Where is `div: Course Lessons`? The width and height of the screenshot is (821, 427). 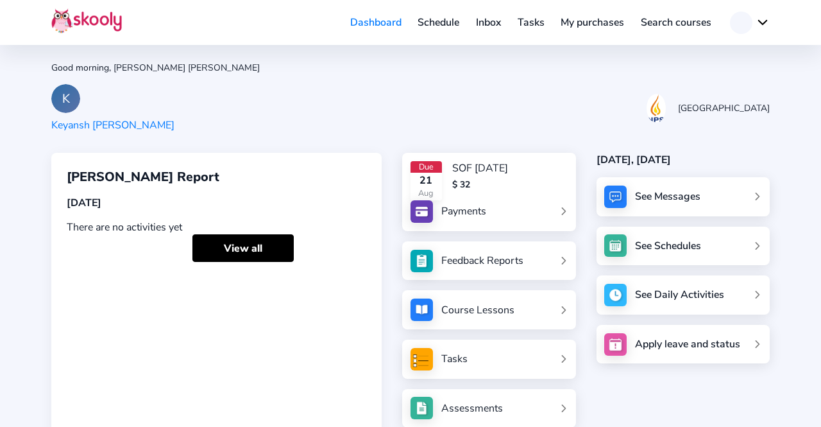 div: Course Lessons is located at coordinates (478, 310).